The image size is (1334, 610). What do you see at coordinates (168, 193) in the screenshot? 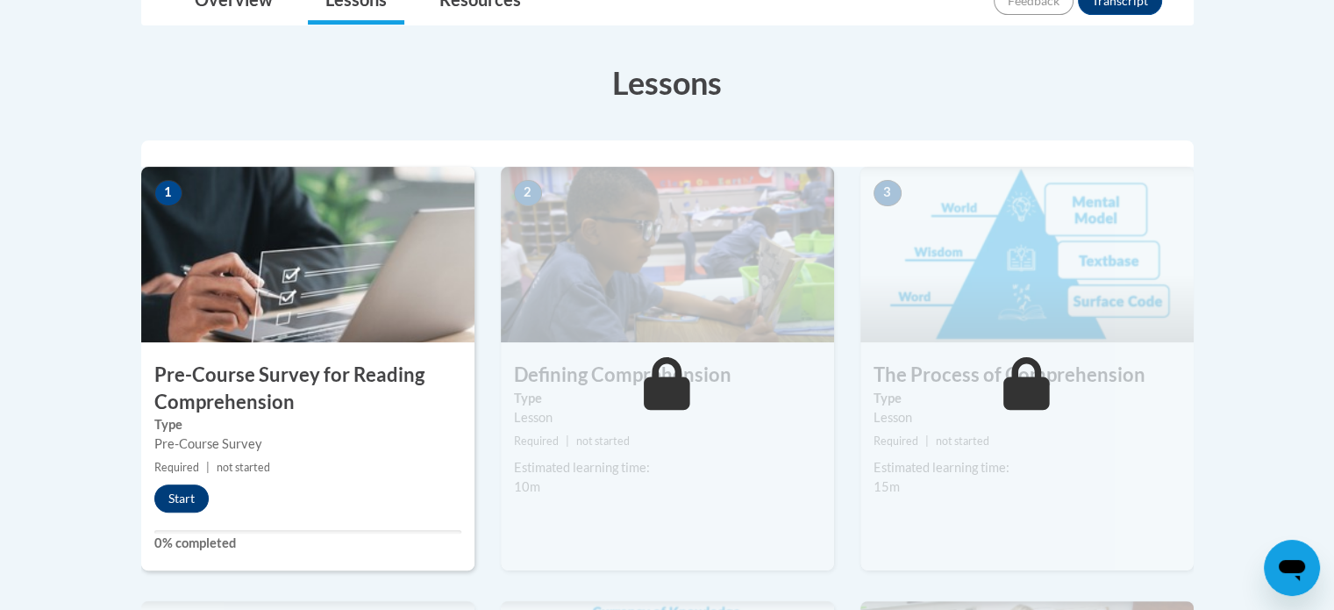
I see `span: 1` at bounding box center [168, 193].